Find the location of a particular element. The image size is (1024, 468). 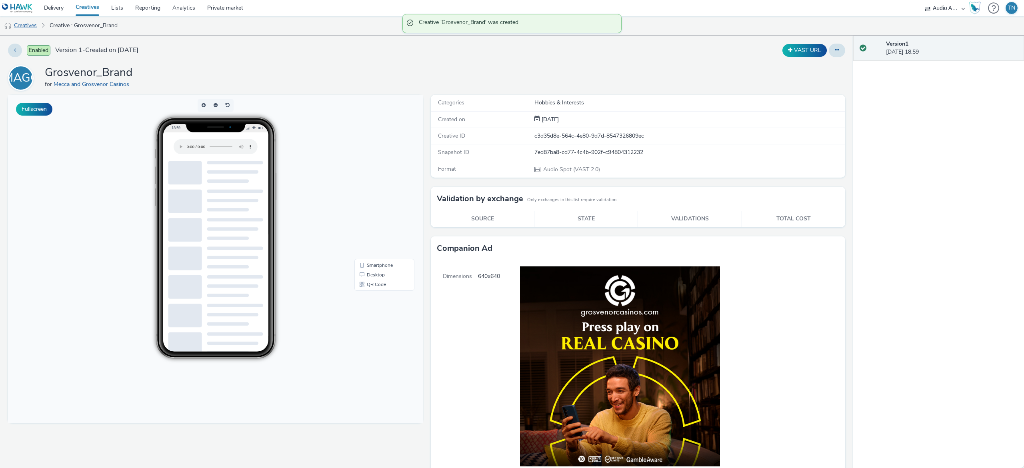

span: Categories is located at coordinates (451, 102).